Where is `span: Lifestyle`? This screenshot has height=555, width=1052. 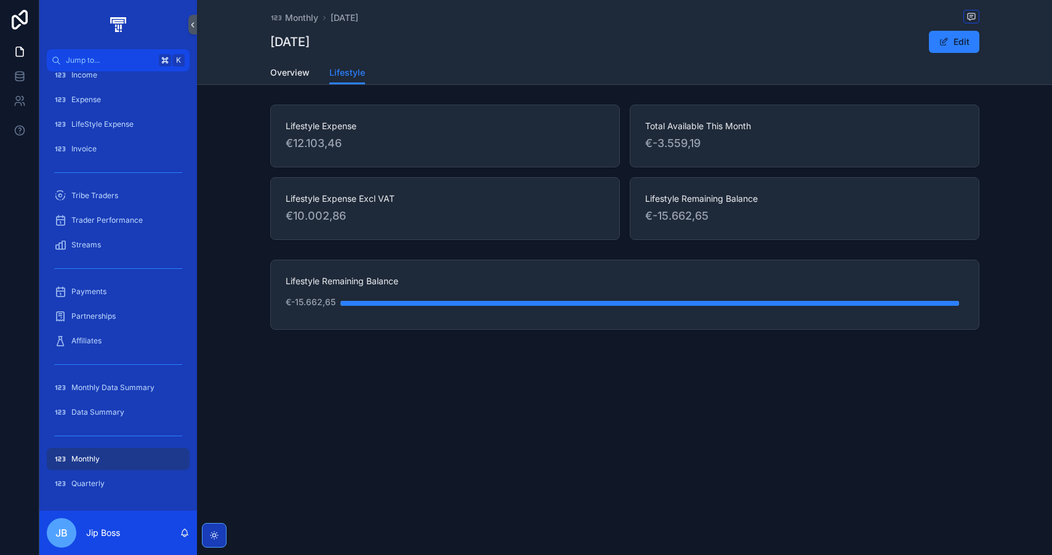
span: Lifestyle is located at coordinates (347, 73).